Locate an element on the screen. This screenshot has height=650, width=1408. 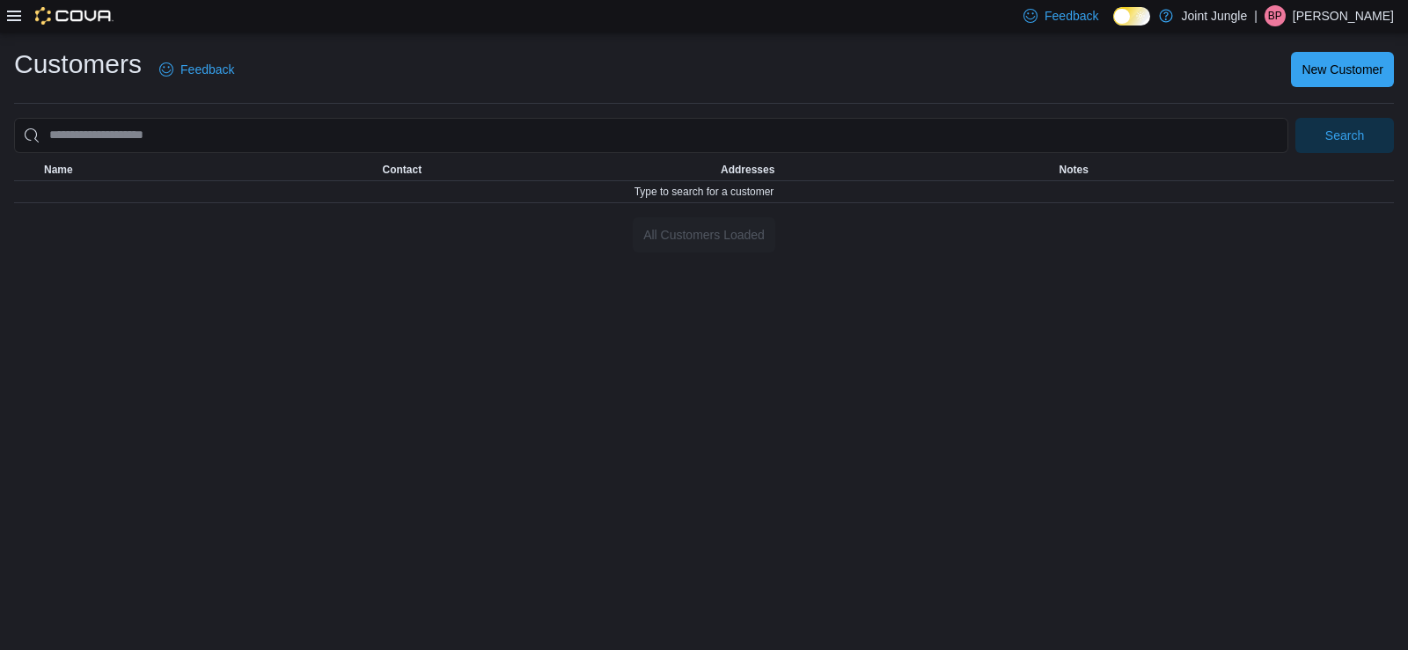
span: Name is located at coordinates (58, 170).